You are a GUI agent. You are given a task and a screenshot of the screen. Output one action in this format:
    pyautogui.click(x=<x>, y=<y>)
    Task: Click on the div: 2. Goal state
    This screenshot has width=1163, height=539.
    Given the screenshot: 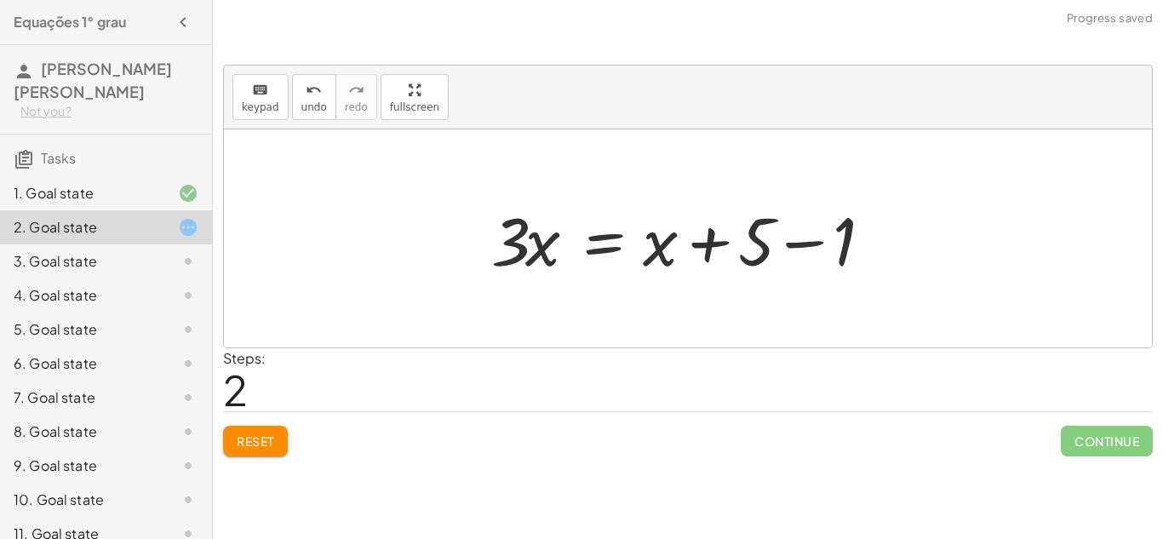 What is the action you would take?
    pyautogui.click(x=82, y=227)
    